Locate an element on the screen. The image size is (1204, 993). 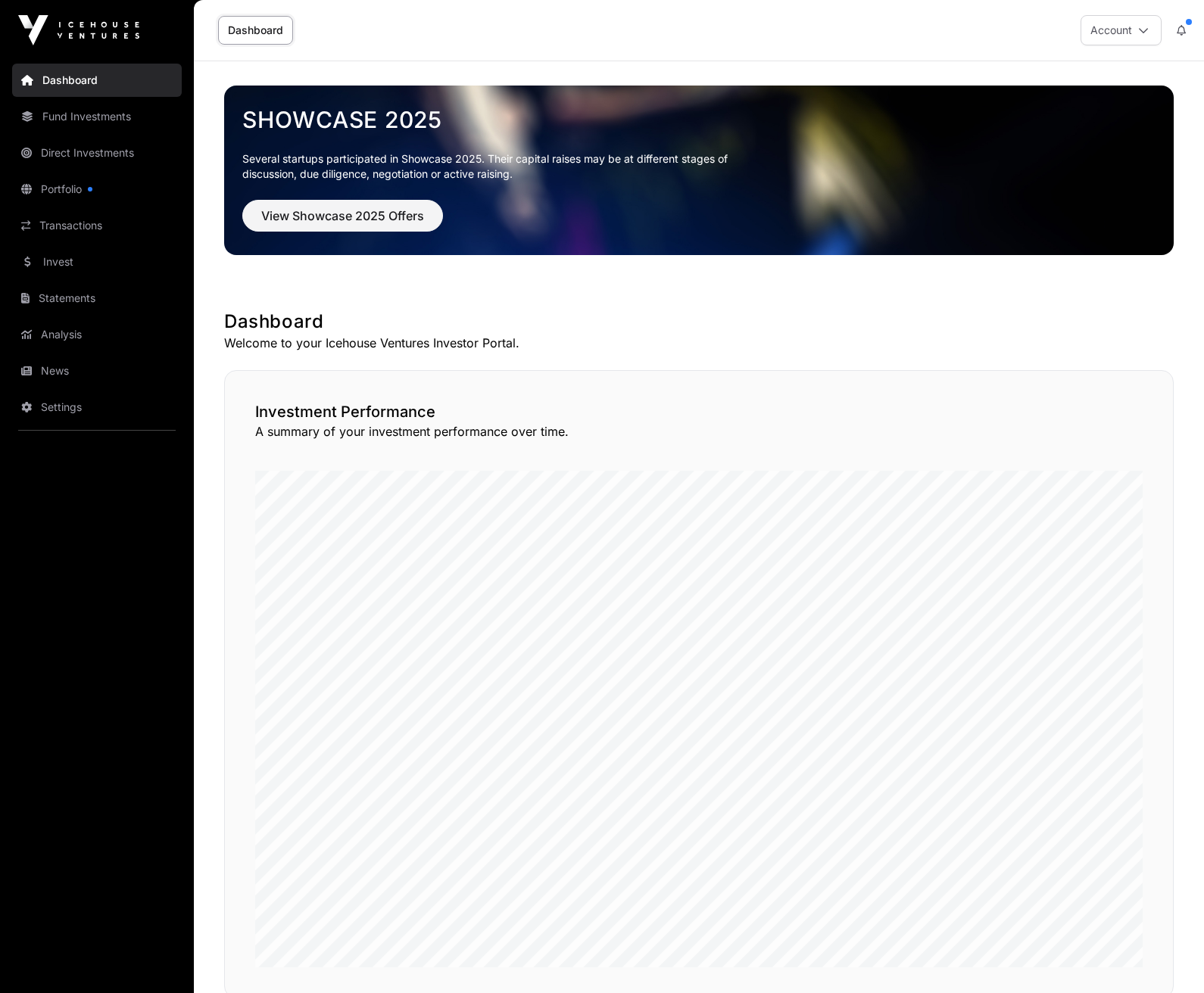
a: Statements is located at coordinates (97, 298).